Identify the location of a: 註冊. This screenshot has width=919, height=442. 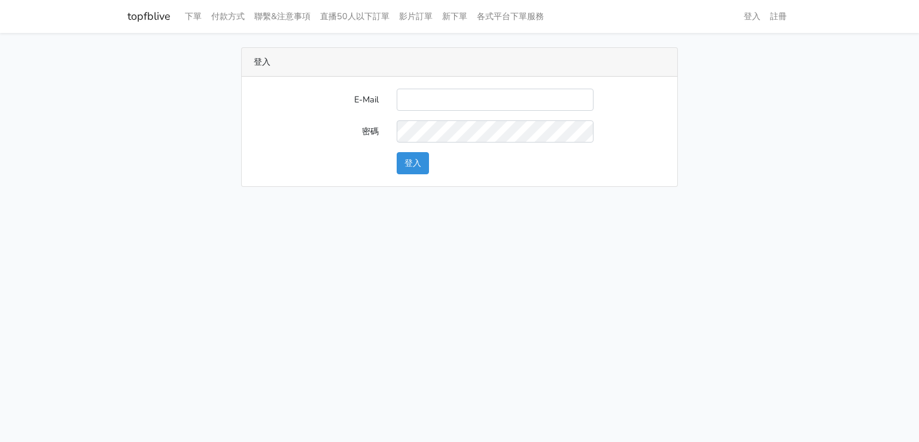
(778, 16).